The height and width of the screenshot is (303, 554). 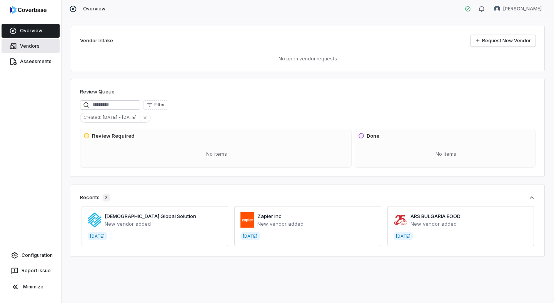 I want to click on button: Recents3, so click(x=308, y=198).